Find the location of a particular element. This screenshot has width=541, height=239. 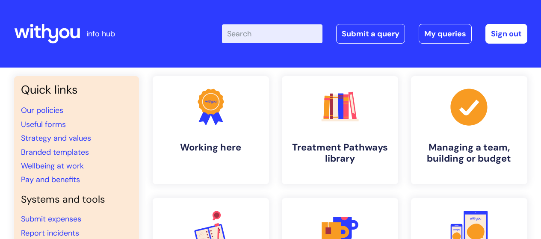

a: Useful forms is located at coordinates (43, 124).